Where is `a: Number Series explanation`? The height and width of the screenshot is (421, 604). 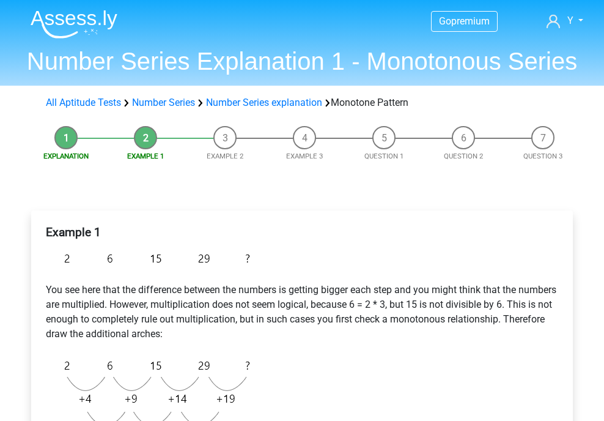
a: Number Series explanation is located at coordinates (264, 102).